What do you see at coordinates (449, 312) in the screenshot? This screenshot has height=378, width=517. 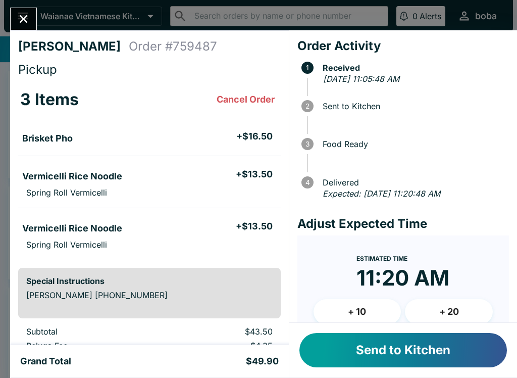 I see `button: + 20` at bounding box center [449, 312].